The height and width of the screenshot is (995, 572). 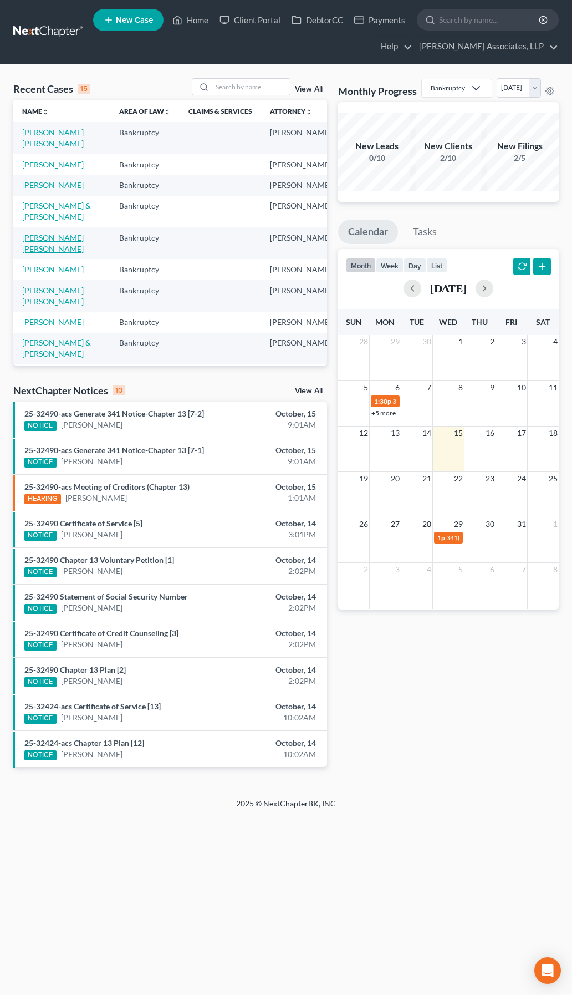 I want to click on a: 25-32490-acs Meeting of Creditors (Chapter 13), so click(x=107, y=486).